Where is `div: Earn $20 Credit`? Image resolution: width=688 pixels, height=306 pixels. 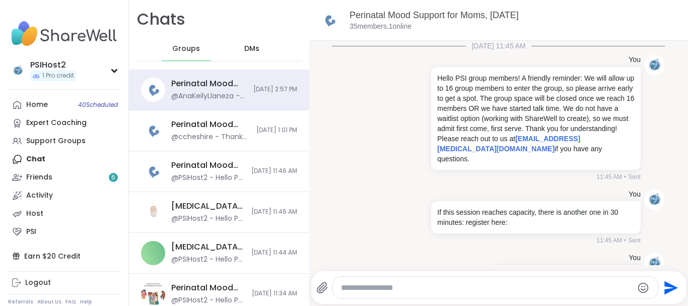 div: Earn $20 Credit is located at coordinates (64, 256).